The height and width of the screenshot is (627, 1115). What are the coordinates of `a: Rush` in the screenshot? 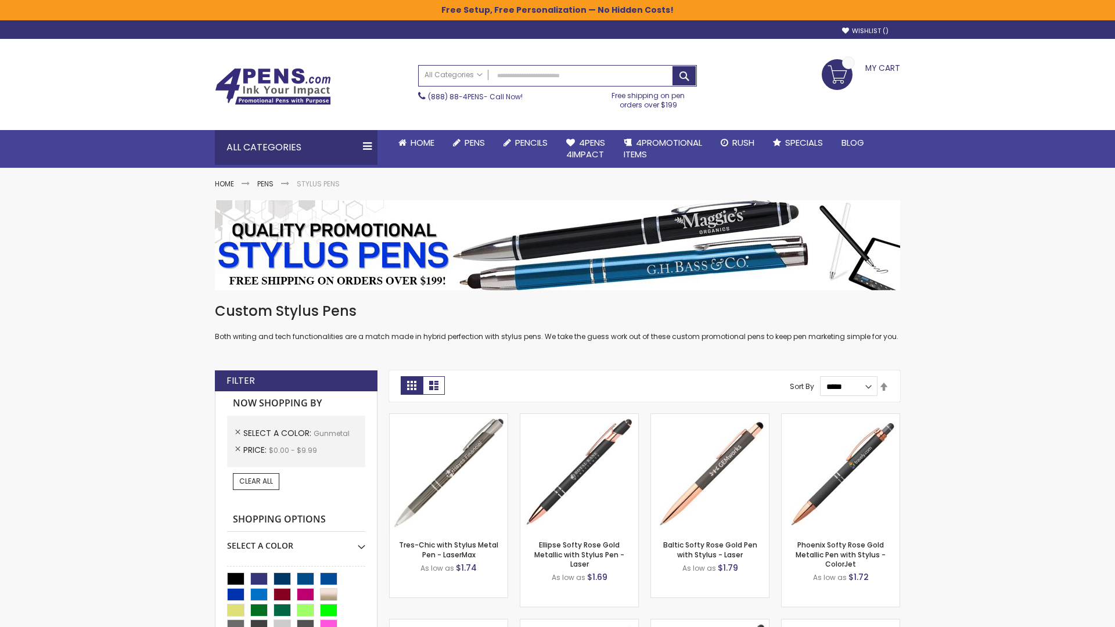 It's located at (737, 143).